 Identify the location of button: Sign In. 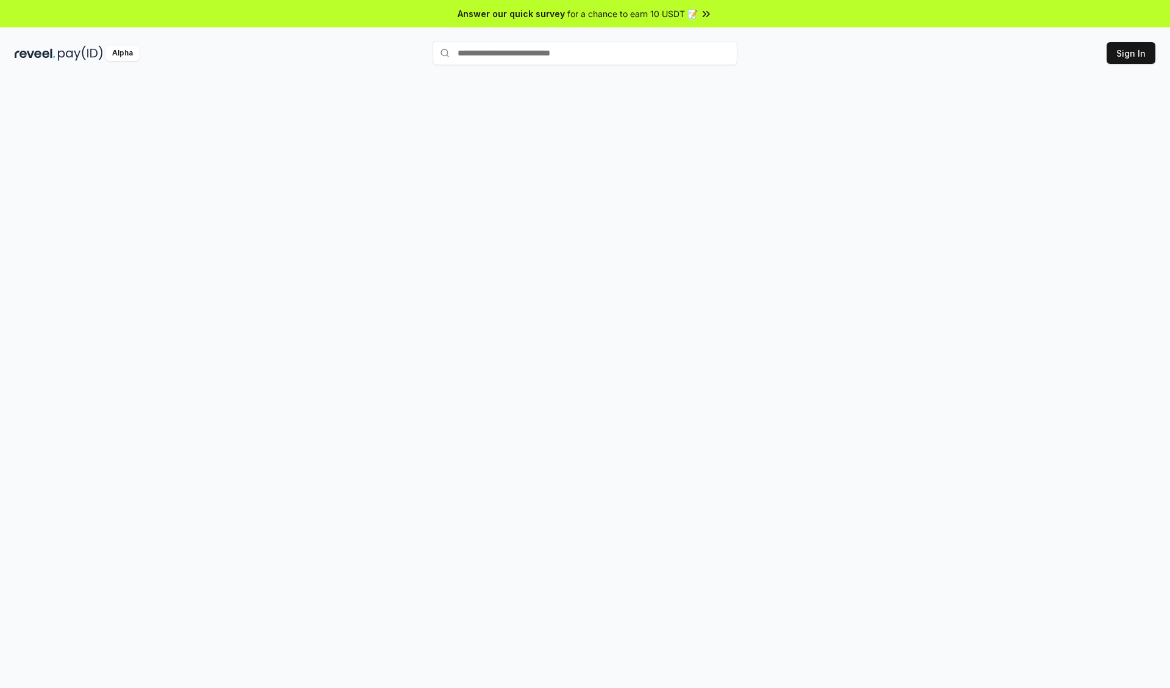
(1131, 53).